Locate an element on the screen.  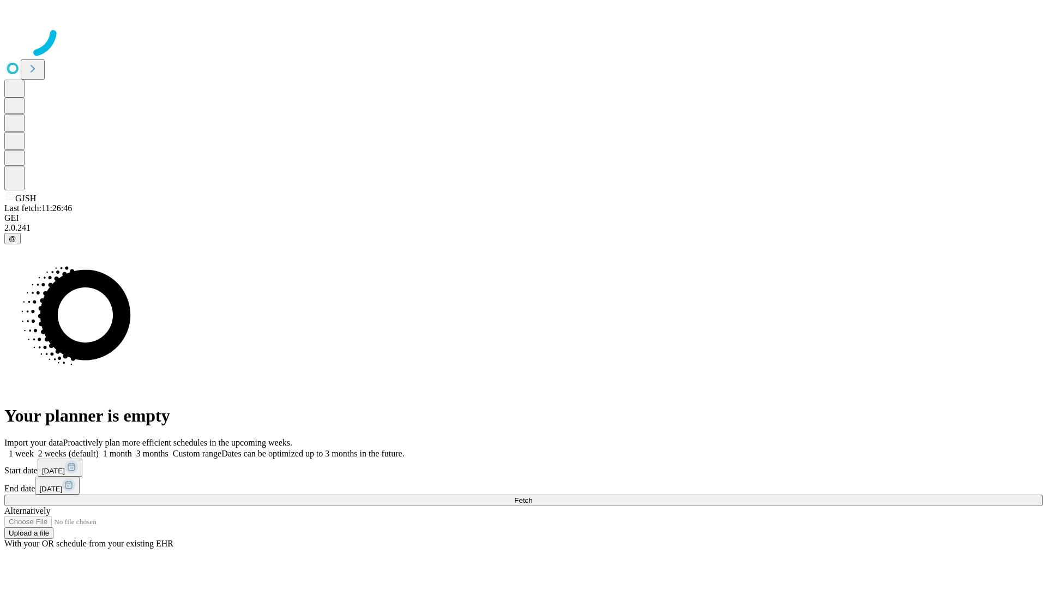
span: Dates can be optimized up to 3 months in the future. is located at coordinates (312, 453).